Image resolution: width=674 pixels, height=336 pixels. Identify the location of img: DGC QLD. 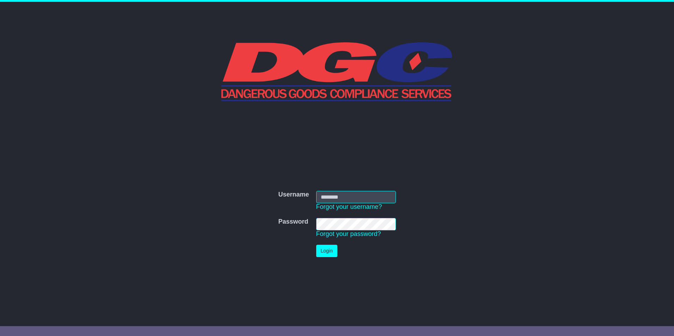
(337, 71).